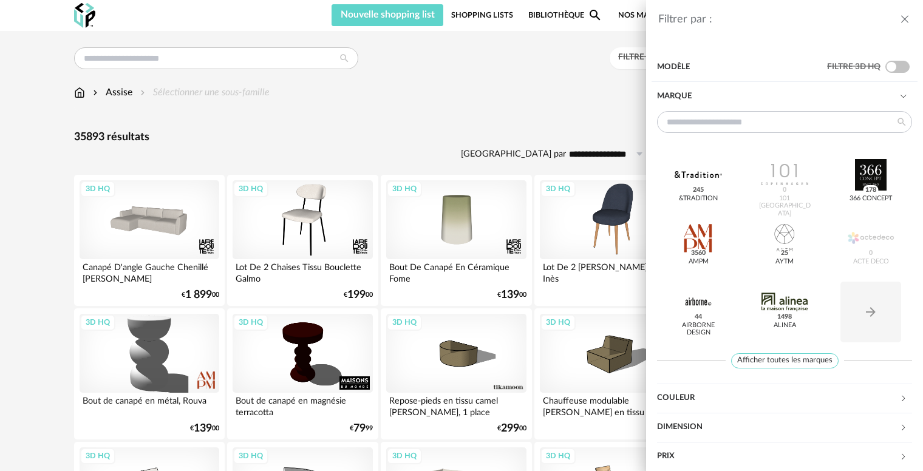 The image size is (923, 471). Describe the element at coordinates (784, 317) in the screenshot. I see `span: 1498` at that location.